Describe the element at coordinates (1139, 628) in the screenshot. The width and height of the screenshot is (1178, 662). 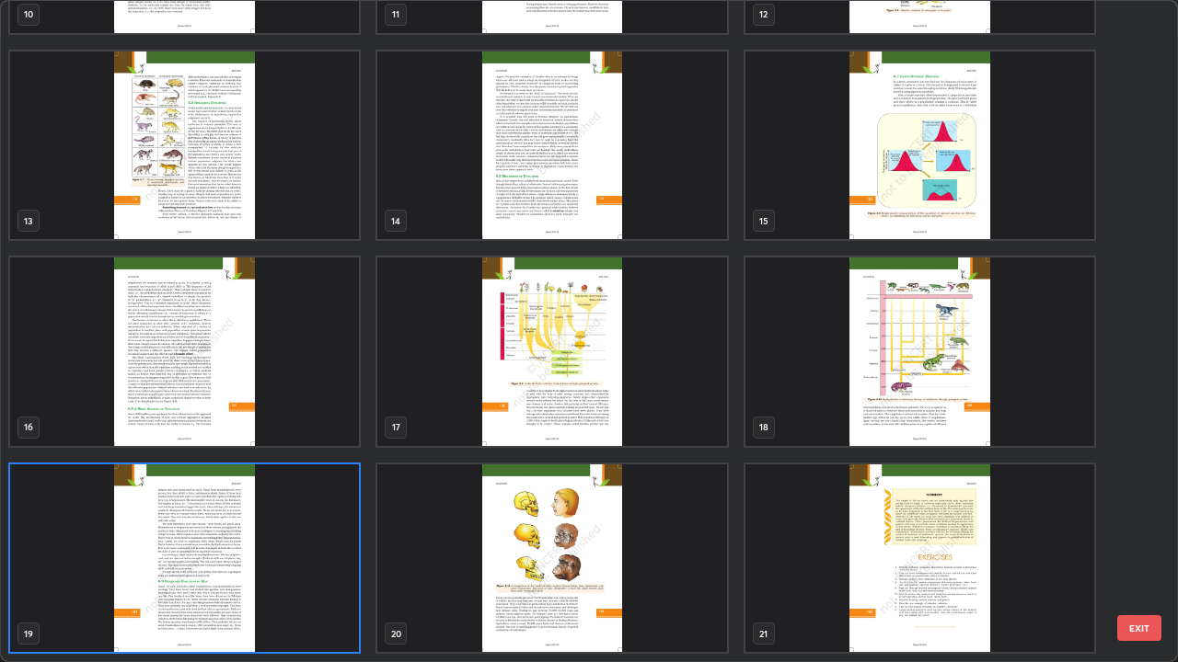
I see `button: EXIT` at that location.